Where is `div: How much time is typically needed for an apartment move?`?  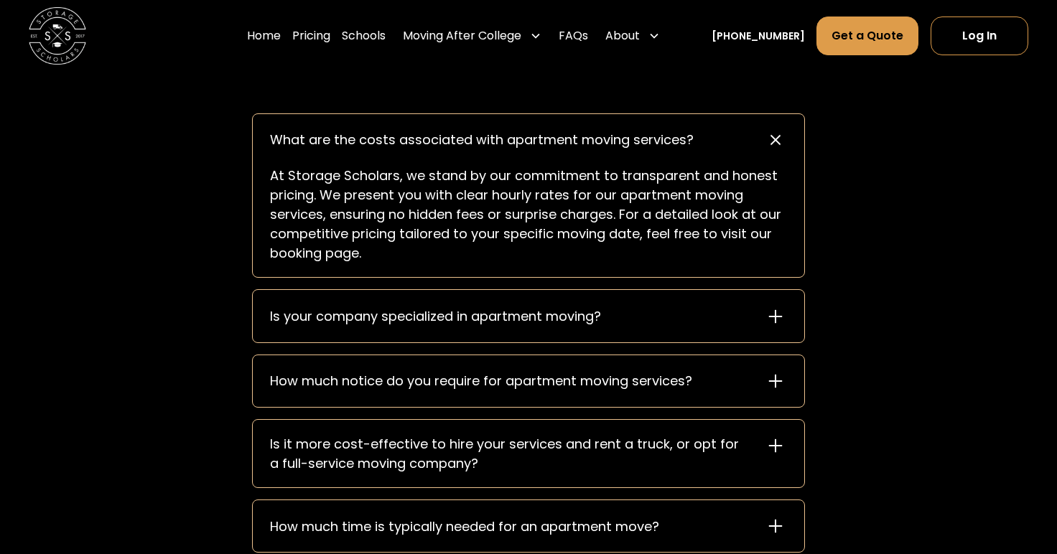 div: How much time is typically needed for an apartment move? is located at coordinates (465, 526).